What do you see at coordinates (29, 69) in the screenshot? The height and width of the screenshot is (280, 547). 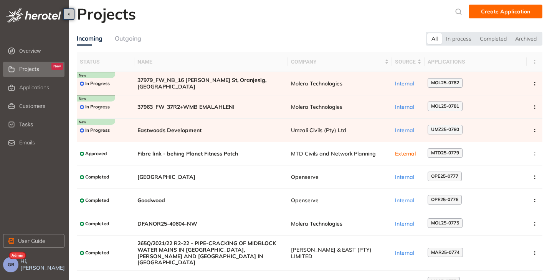 I see `span: Projects` at bounding box center [29, 69].